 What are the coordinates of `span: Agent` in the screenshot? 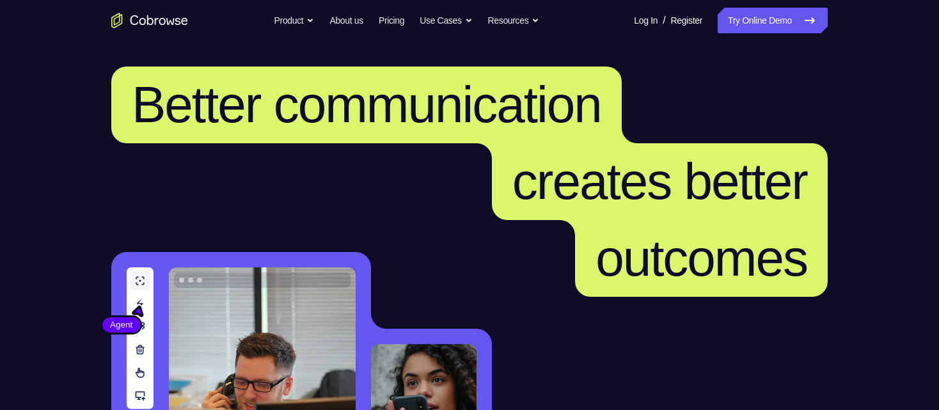 It's located at (121, 325).